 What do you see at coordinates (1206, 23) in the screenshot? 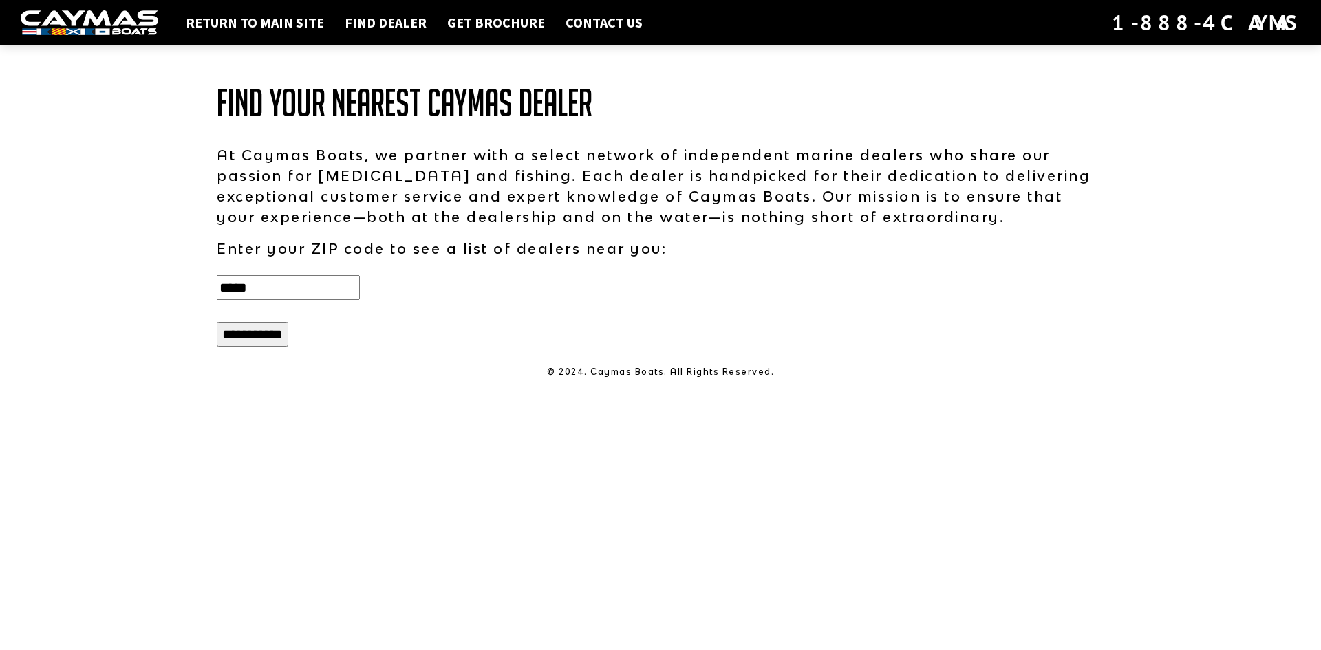
I see `div: 1-888-4CAYMAS` at bounding box center [1206, 23].